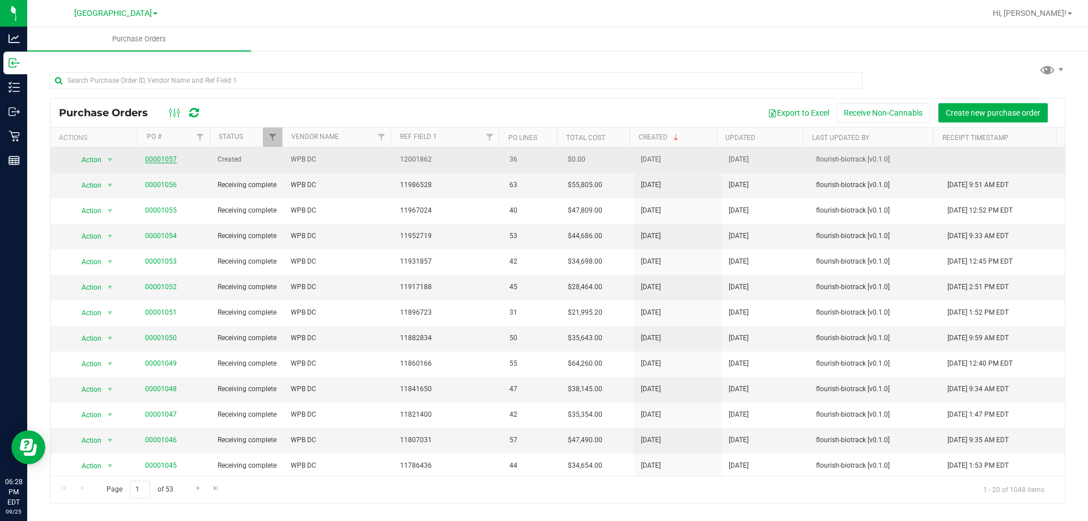 Image resolution: width=1088 pixels, height=521 pixels. What do you see at coordinates (247, 159) in the screenshot?
I see `span: Created` at bounding box center [247, 159].